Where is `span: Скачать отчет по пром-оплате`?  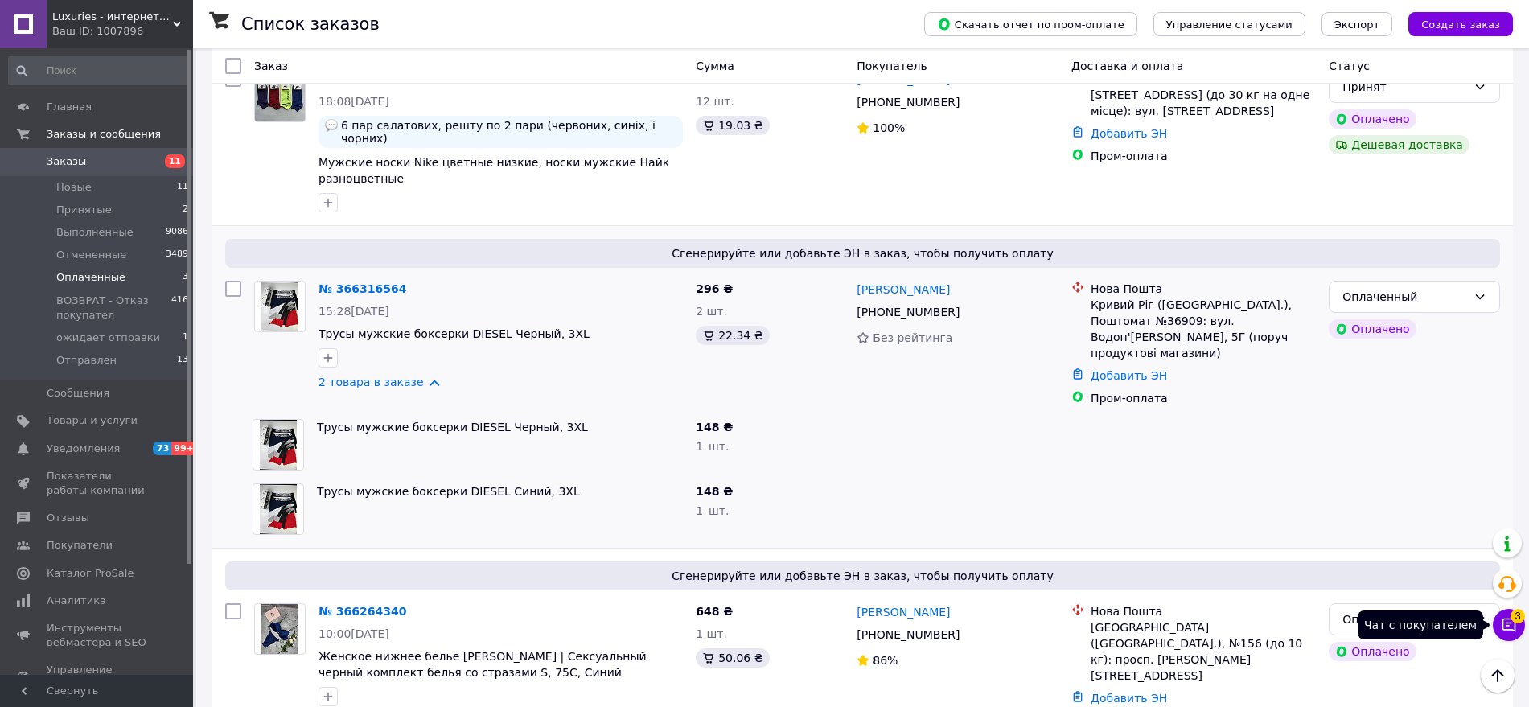
span: Скачать отчет по пром-оплате is located at coordinates (1030, 24).